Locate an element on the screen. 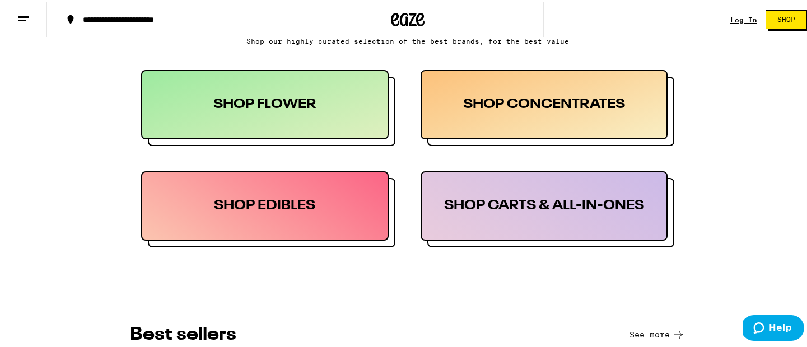  span: Help is located at coordinates (37, 13).